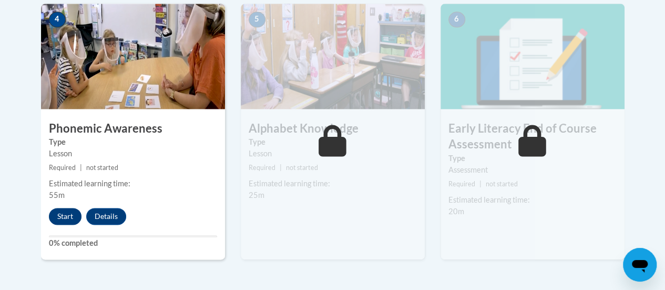 Image resolution: width=665 pixels, height=290 pixels. What do you see at coordinates (257, 194) in the screenshot?
I see `span: 25m` at bounding box center [257, 194].